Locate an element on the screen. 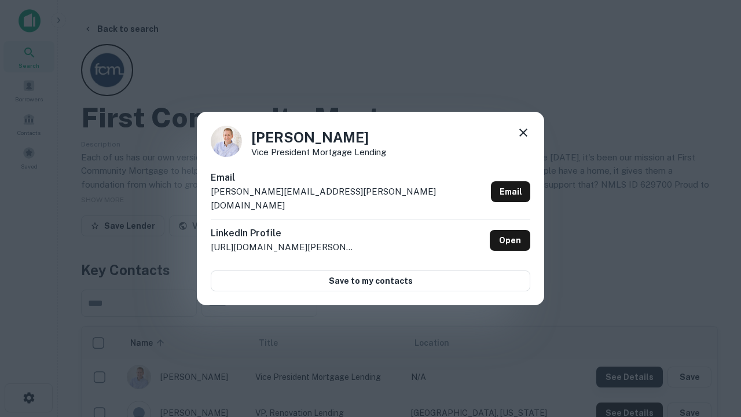  h6: Email is located at coordinates (348, 178).